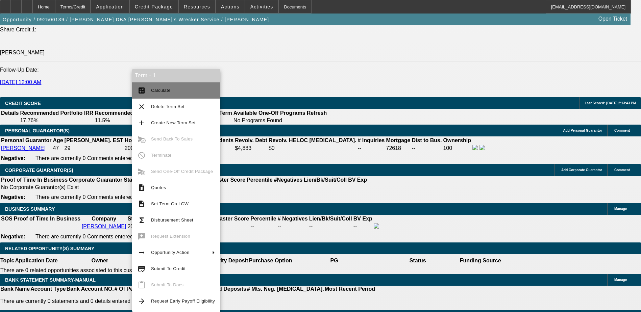 The height and width of the screenshot is (312, 641). I want to click on button: Actions, so click(230, 7).